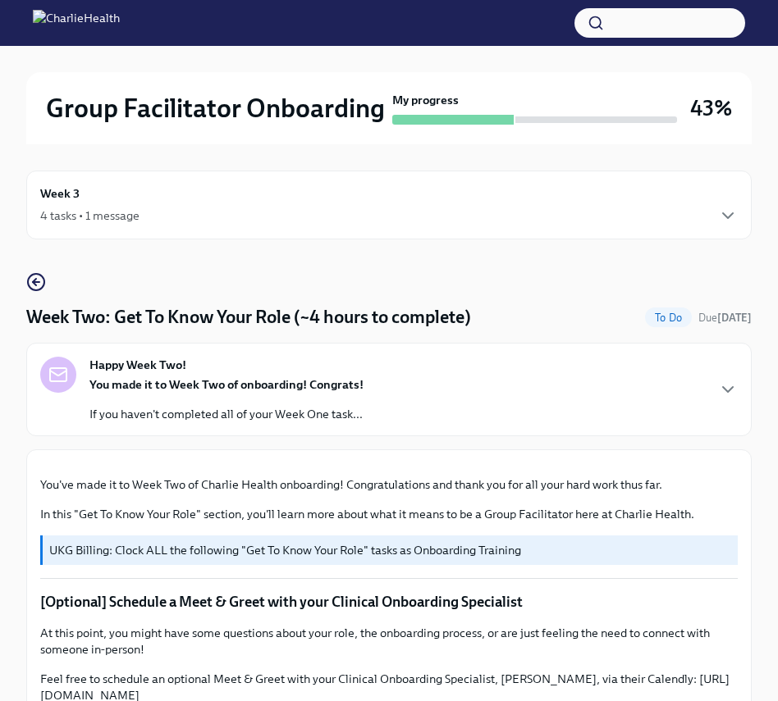 Image resolution: width=778 pixels, height=701 pixels. I want to click on p: [Optional] Schedule a Meet & Greet with your Clinical Onboarding Specialist, so click(389, 602).